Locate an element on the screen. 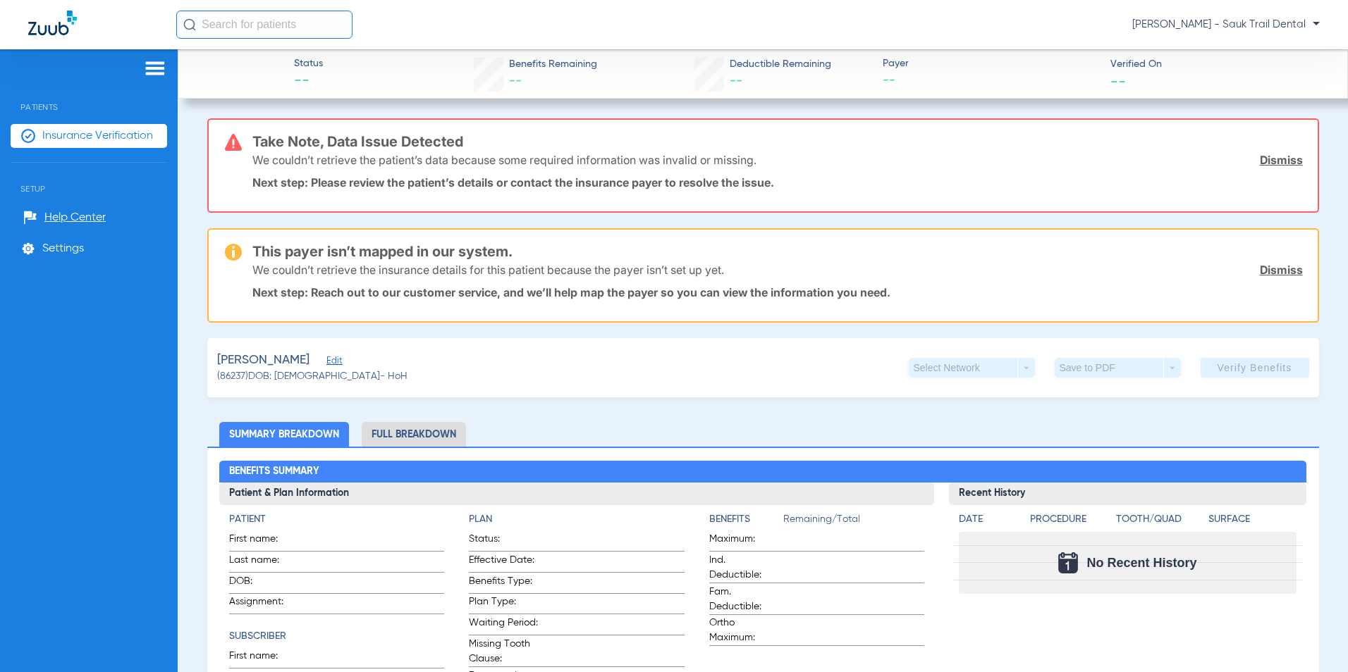 Image resolution: width=1348 pixels, height=672 pixels. h4: Tooth/Quad is located at coordinates (1159, 519).